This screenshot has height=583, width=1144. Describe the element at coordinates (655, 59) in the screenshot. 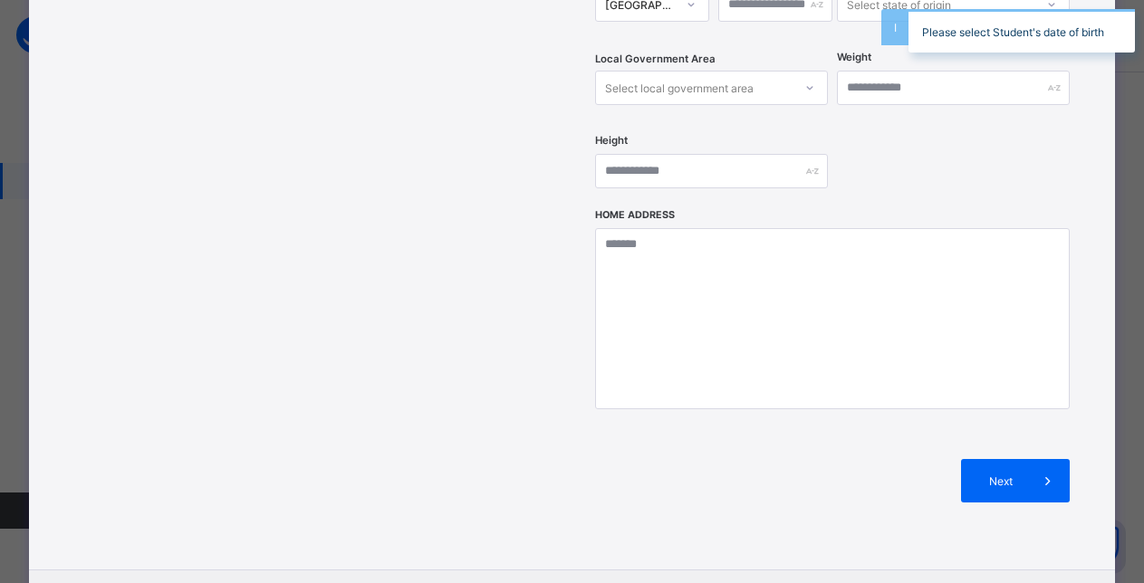

I see `span: Local Government Area` at that location.